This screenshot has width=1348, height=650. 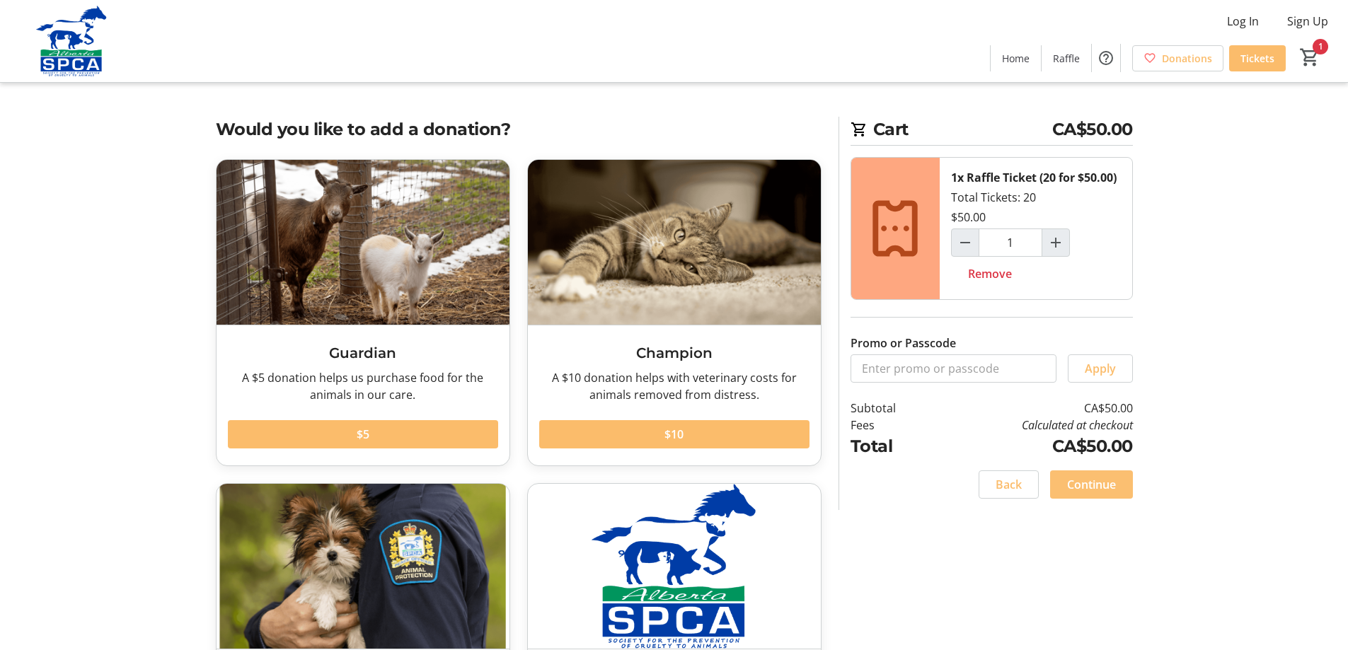 What do you see at coordinates (1243, 21) in the screenshot?
I see `span: Log In` at bounding box center [1243, 21].